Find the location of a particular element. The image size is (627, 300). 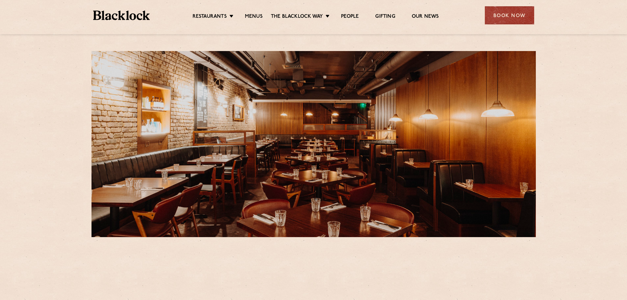

div: Book Now is located at coordinates (509, 15).